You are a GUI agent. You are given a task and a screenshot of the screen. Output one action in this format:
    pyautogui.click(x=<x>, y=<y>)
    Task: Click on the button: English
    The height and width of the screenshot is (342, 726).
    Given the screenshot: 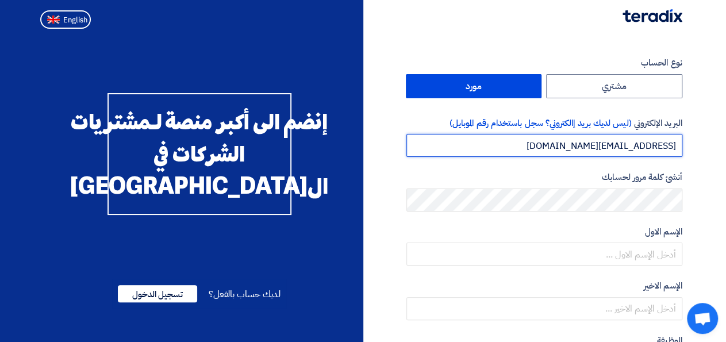 What is the action you would take?
    pyautogui.click(x=66, y=20)
    